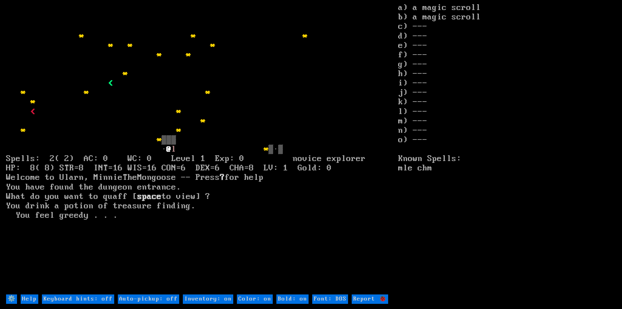  I want to click on stats: a) a magic scroll b) a magic scroll c) --- d) --- e) --- f) --- g) --- h) --- i) --- j) --- k) --..., so click(507, 148).